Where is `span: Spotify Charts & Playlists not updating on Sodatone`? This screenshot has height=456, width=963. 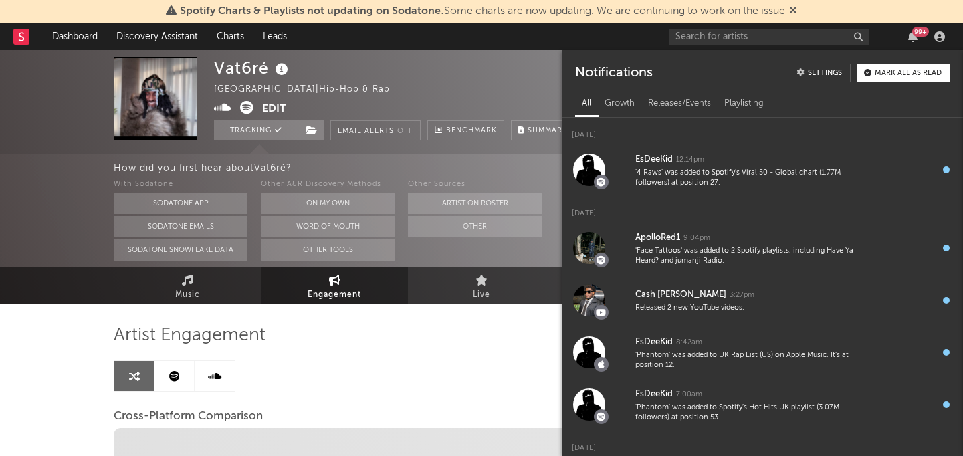
span: Spotify Charts & Playlists not updating on Sodatone is located at coordinates (310, 11).